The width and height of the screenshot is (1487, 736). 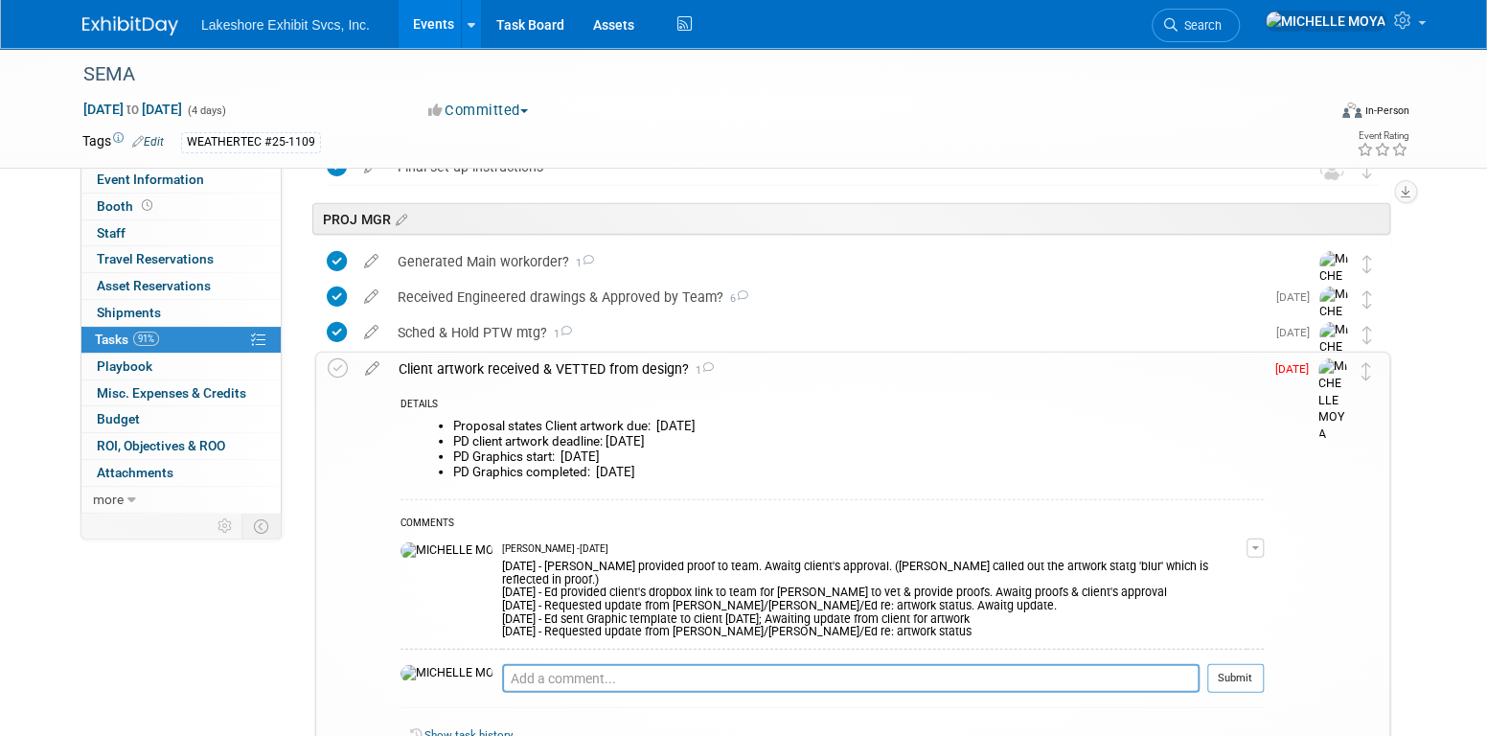 What do you see at coordinates (686, 75) in the screenshot?
I see `div: SEMA` at bounding box center [686, 75].